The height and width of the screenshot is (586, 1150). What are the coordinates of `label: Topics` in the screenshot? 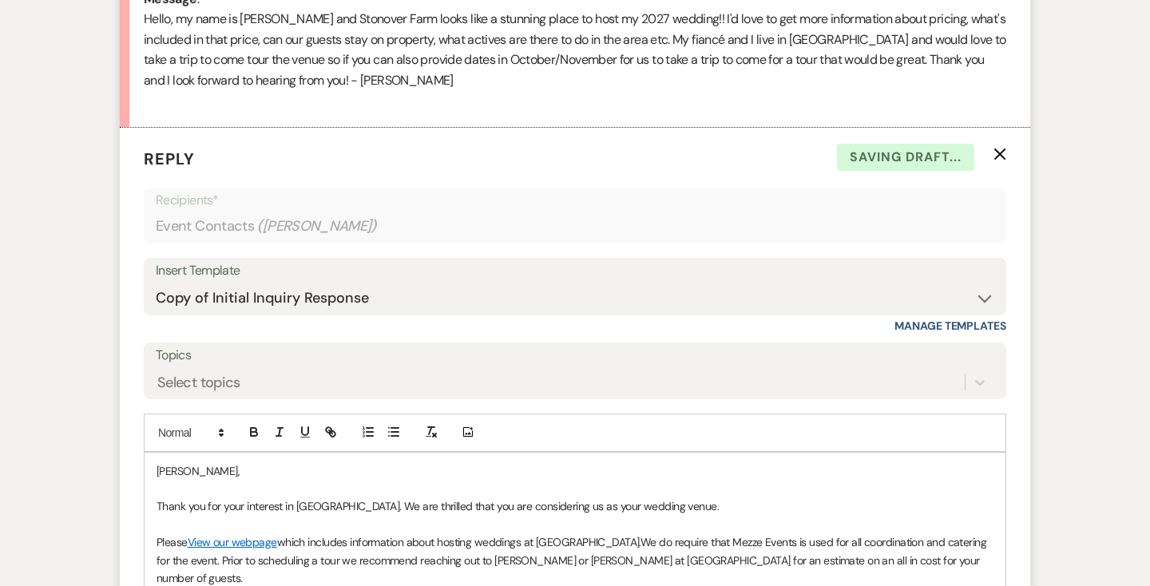 It's located at (575, 355).